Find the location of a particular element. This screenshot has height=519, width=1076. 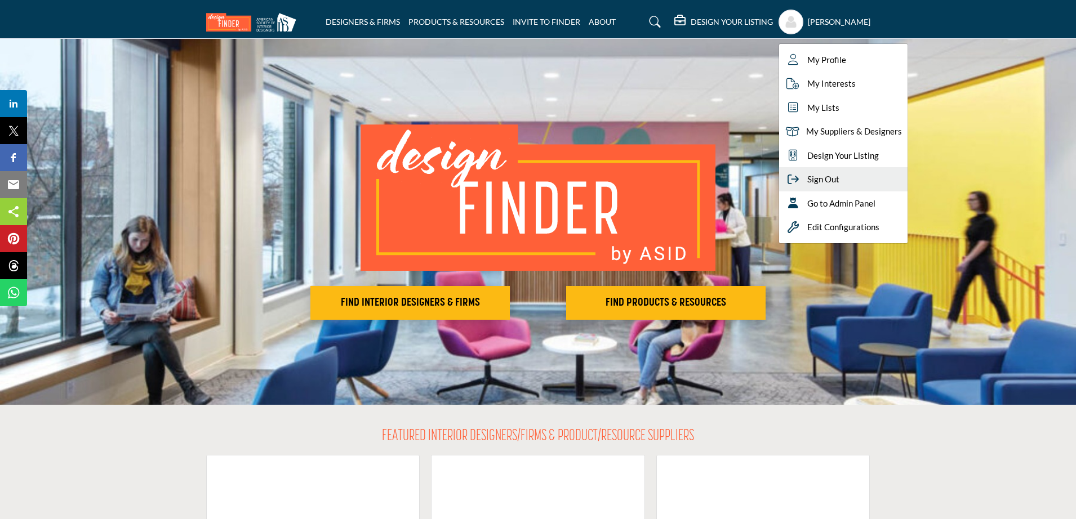

h5: DESIGN YOUR LISTING is located at coordinates (732, 22).